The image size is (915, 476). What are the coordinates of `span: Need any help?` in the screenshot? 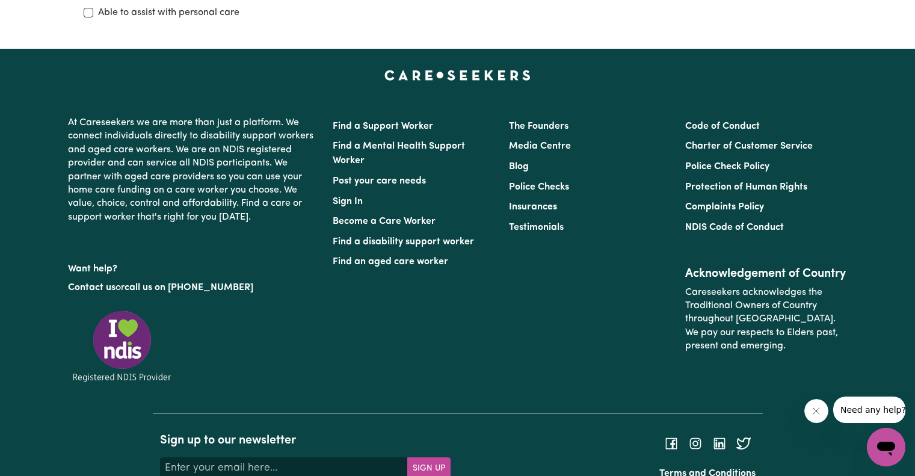 It's located at (40, 13).